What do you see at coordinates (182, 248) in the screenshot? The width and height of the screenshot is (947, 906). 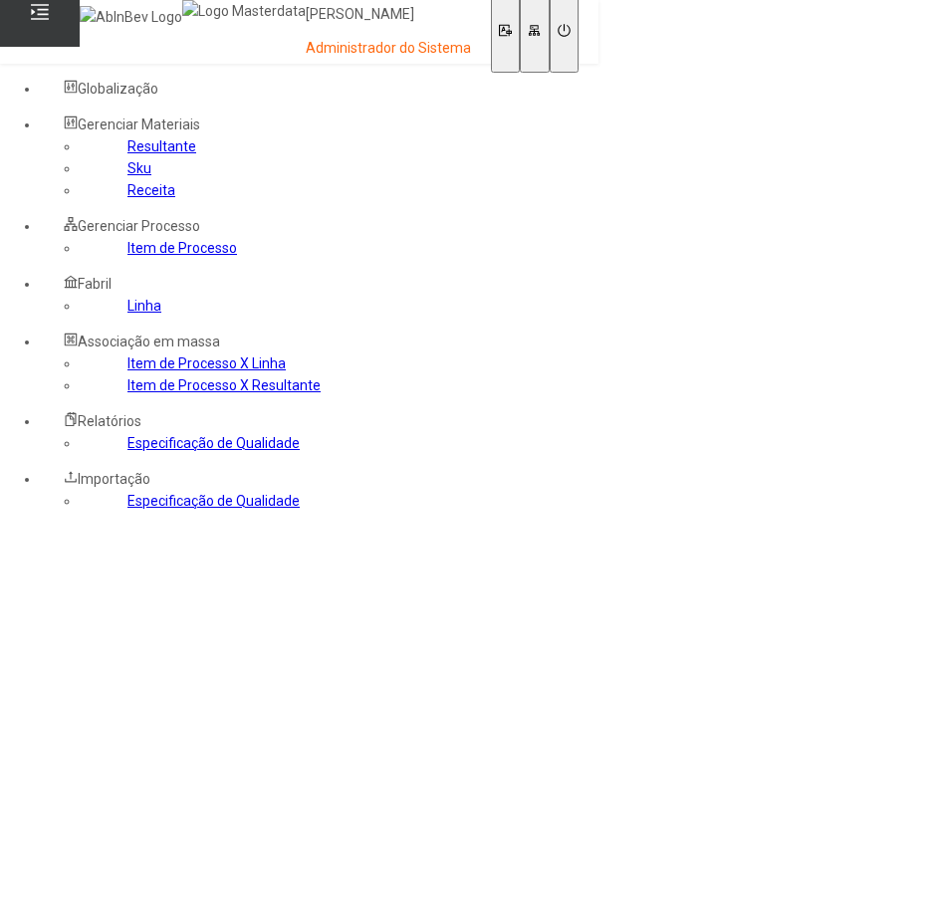 I see `a: Item de Processo` at bounding box center [182, 248].